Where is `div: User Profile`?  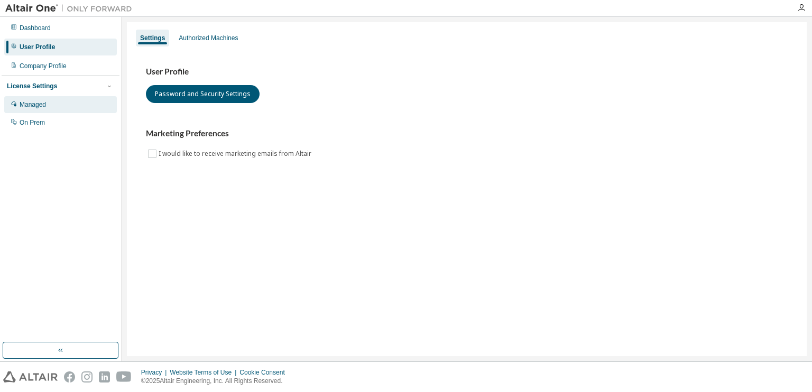 div: User Profile is located at coordinates (37, 47).